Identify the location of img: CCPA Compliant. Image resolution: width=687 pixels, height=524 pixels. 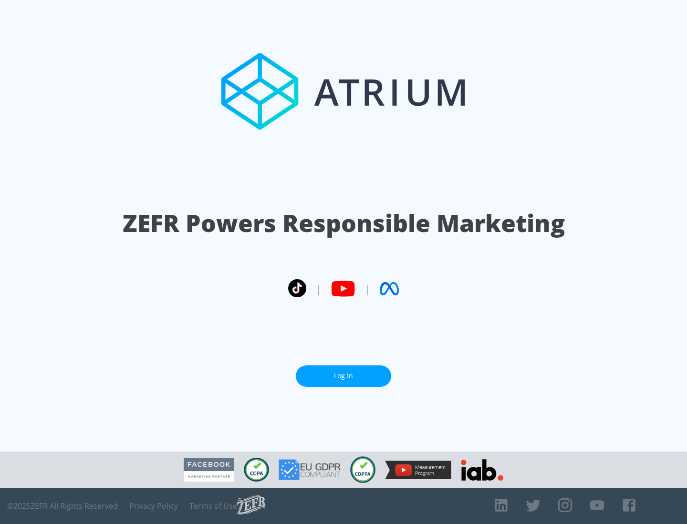
(256, 470).